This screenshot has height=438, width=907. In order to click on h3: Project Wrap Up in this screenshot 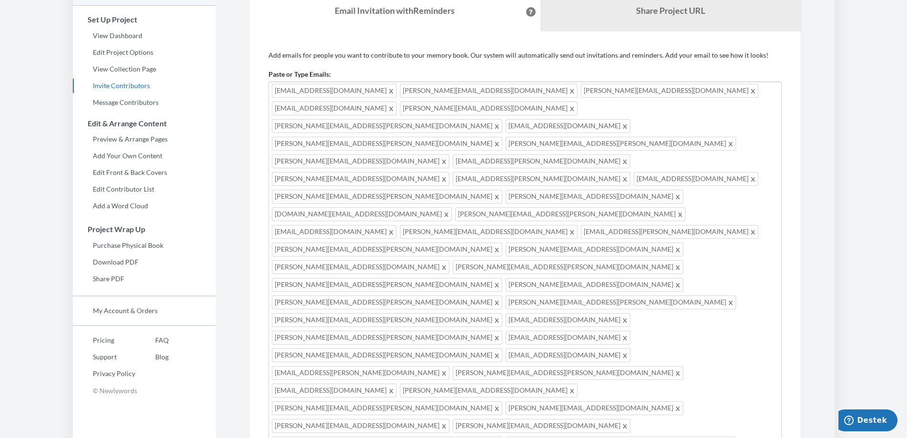, I will do `click(144, 229)`.